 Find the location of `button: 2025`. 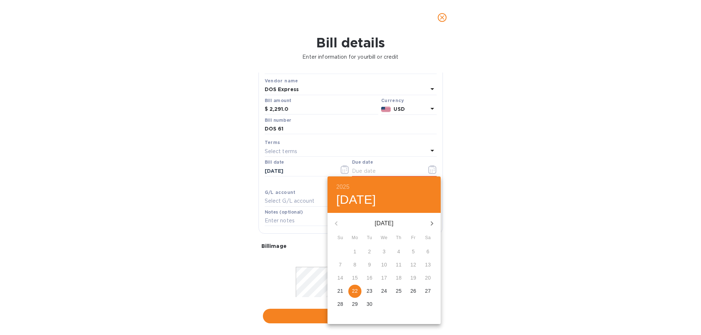

button: 2025 is located at coordinates (343, 187).